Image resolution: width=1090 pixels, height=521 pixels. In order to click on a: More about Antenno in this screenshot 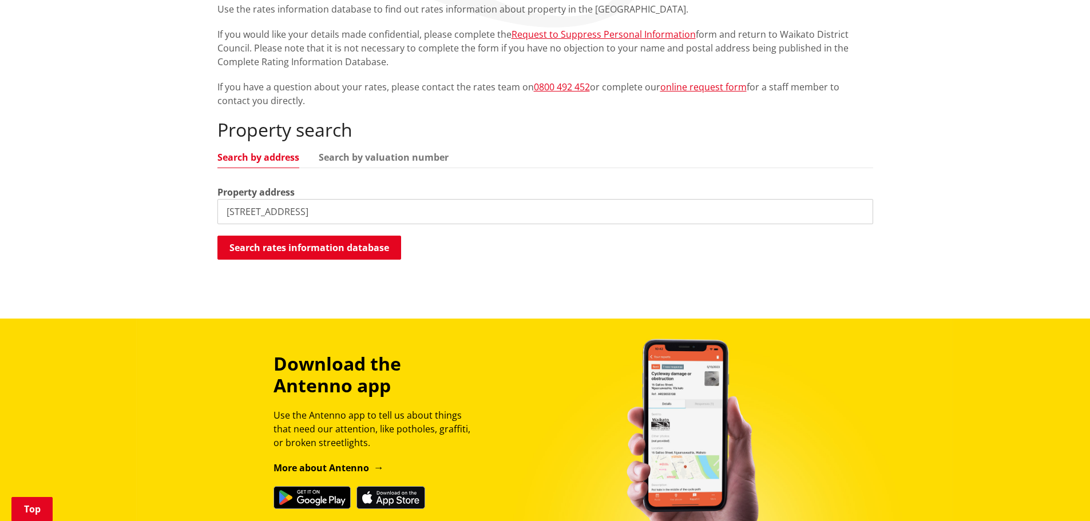, I will do `click(328, 468)`.